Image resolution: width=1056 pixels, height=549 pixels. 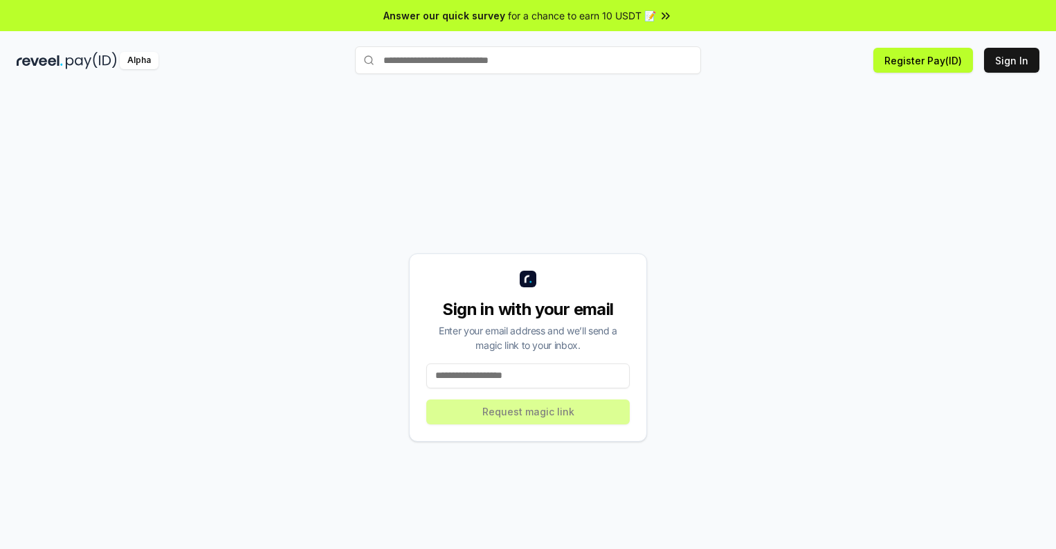 What do you see at coordinates (39, 60) in the screenshot?
I see `img: reveel_dark` at bounding box center [39, 60].